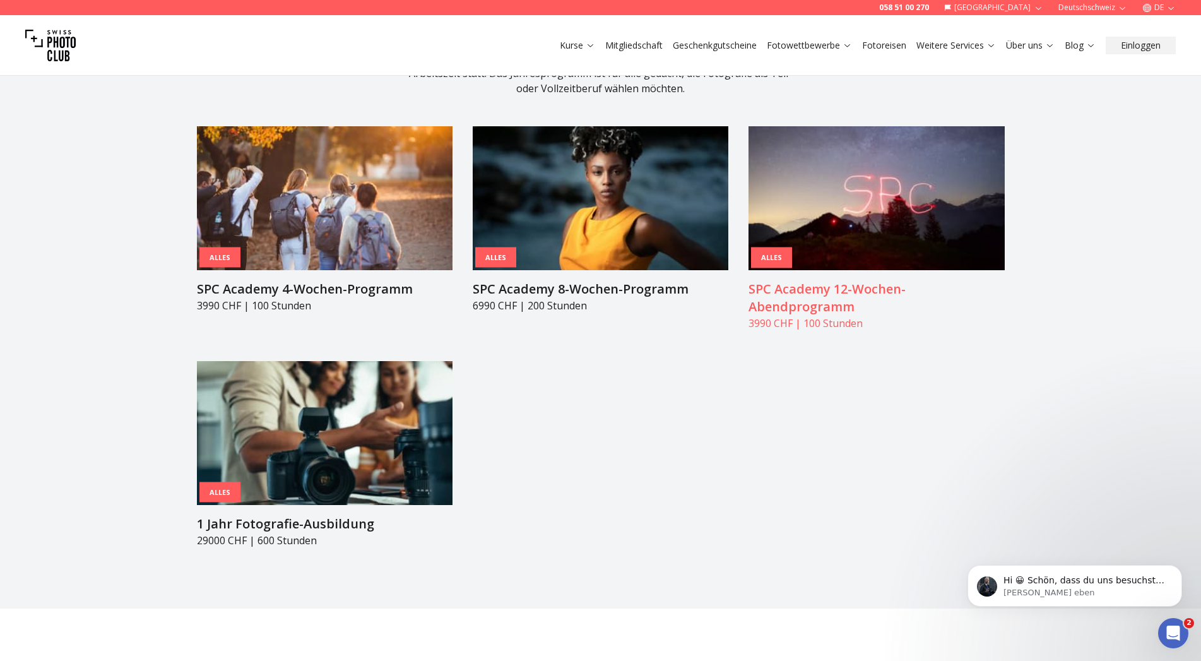  What do you see at coordinates (876, 298) in the screenshot?
I see `h3: SPC Academy 12-Wochen-Abendprogramm` at bounding box center [876, 298].